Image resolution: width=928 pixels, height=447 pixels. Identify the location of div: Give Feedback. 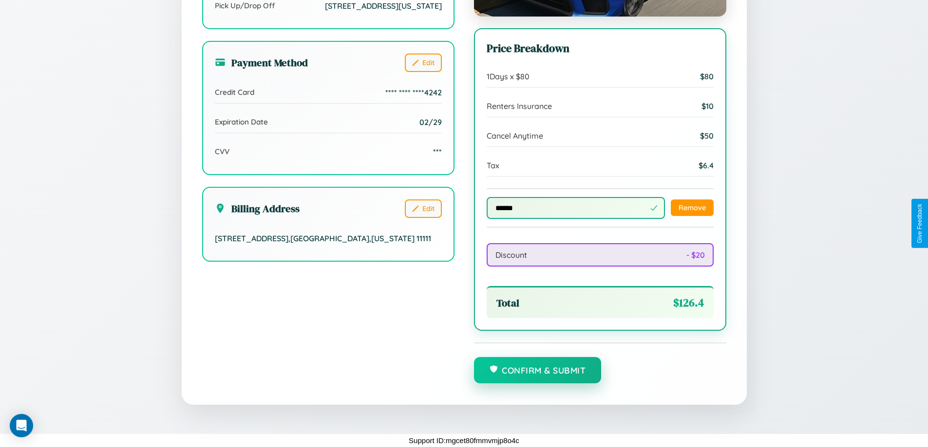
(919, 223).